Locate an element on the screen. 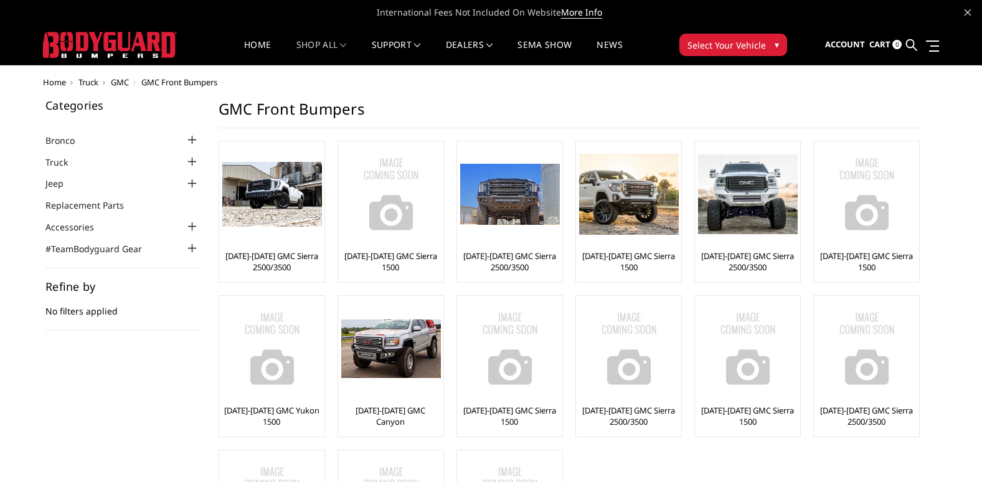 The image size is (982, 482). a: Jeep is located at coordinates (62, 183).